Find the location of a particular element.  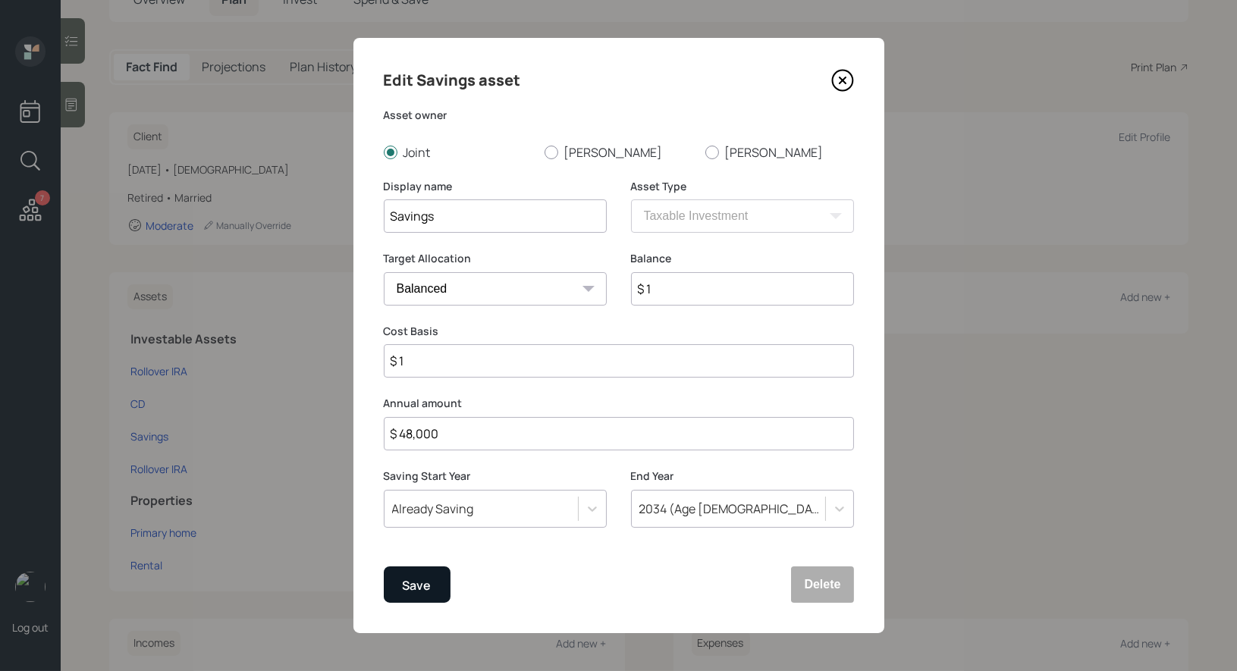

label: Display name is located at coordinates (495, 187).